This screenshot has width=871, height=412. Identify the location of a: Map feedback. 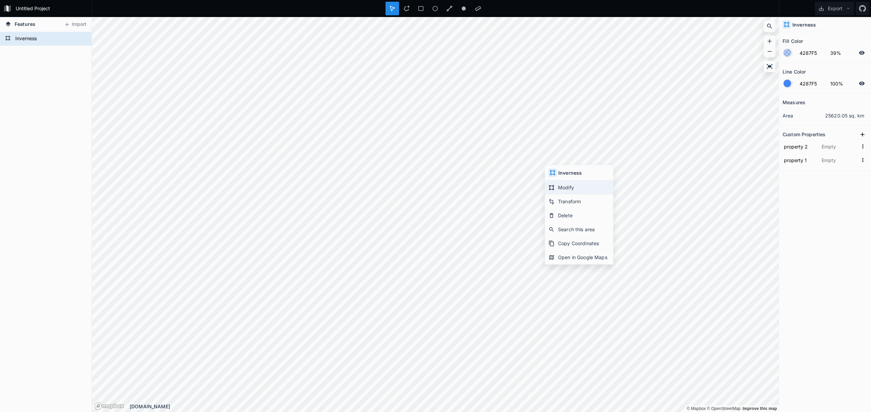
(760, 408).